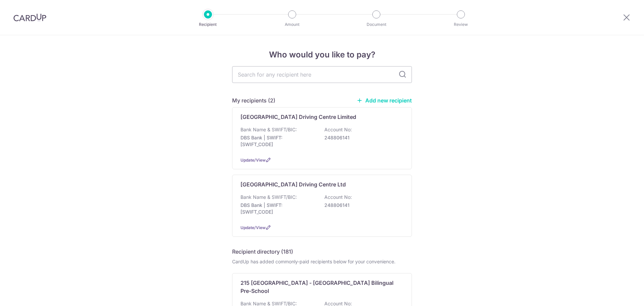 This screenshot has height=306, width=644. Describe the element at coordinates (292, 24) in the screenshot. I see `p: Amount` at that location.